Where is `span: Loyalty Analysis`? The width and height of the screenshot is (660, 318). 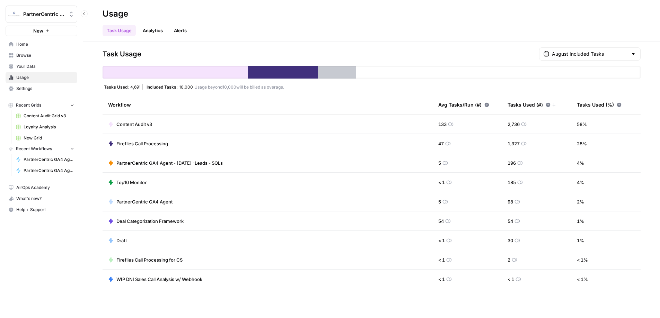 span: Loyalty Analysis is located at coordinates (49, 127).